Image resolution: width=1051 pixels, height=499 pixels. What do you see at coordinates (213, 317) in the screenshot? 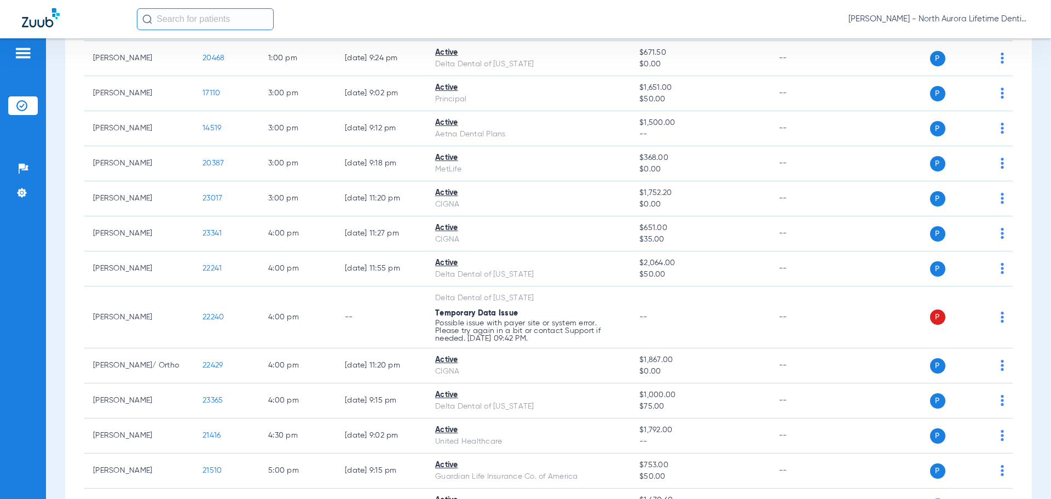
I see `span: 22240` at bounding box center [213, 317].